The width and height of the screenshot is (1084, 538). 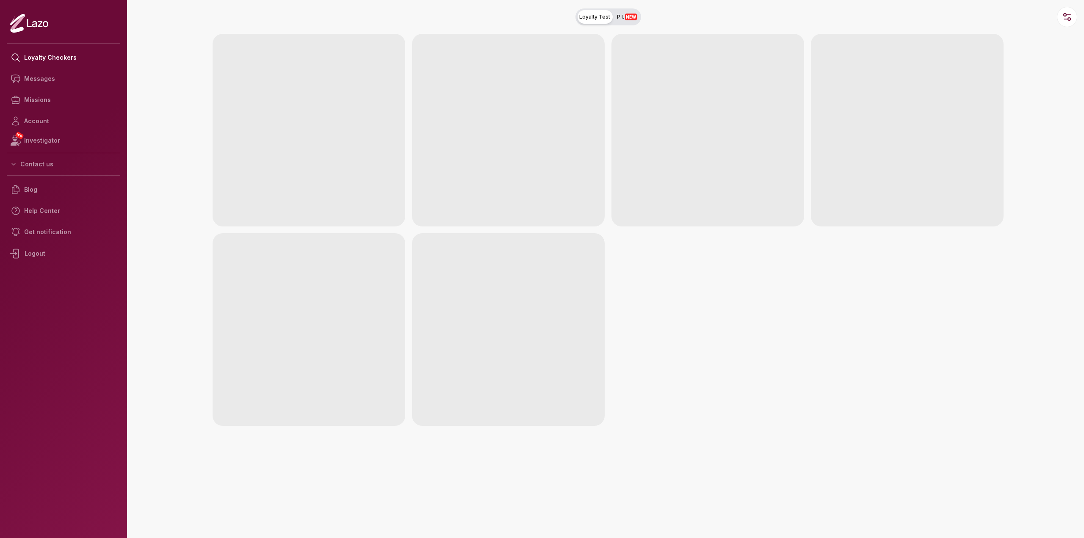 I want to click on a: Blog, so click(x=63, y=190).